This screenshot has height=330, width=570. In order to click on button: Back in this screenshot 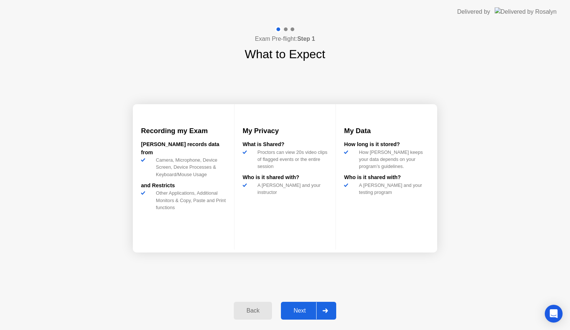, I will do `click(253, 311)`.